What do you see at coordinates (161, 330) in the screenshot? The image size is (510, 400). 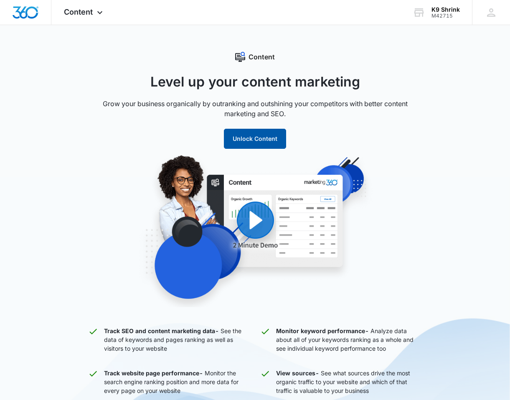 I see `strong: Track SEO and content marketing data -` at bounding box center [161, 330].